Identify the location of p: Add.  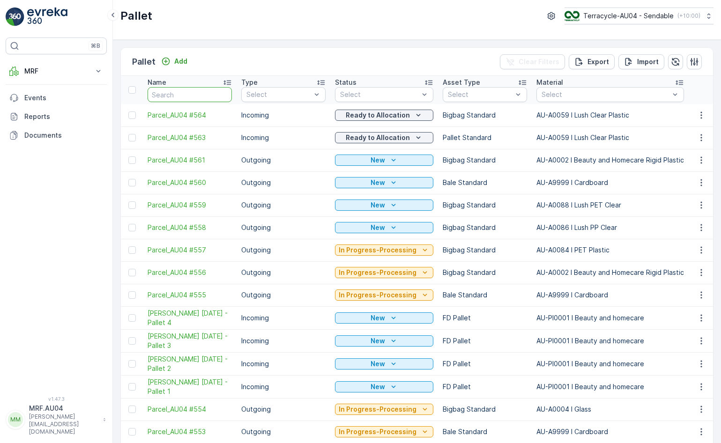
(181, 61).